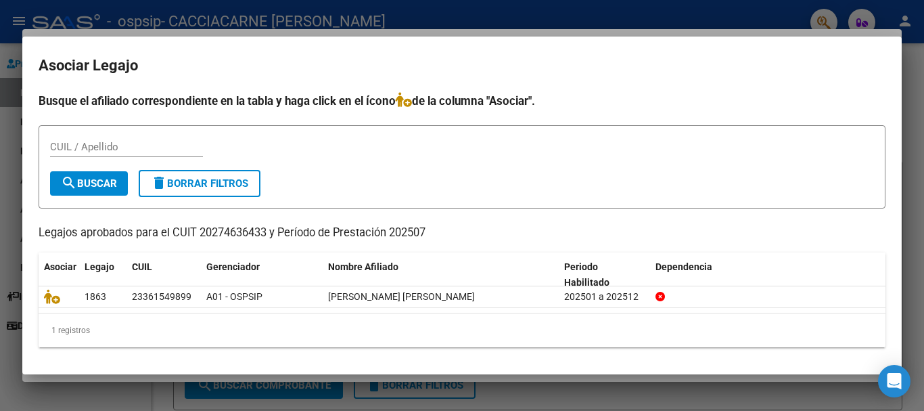 The height and width of the screenshot is (411, 924). Describe the element at coordinates (162, 296) in the screenshot. I see `div: 23361549899` at that location.